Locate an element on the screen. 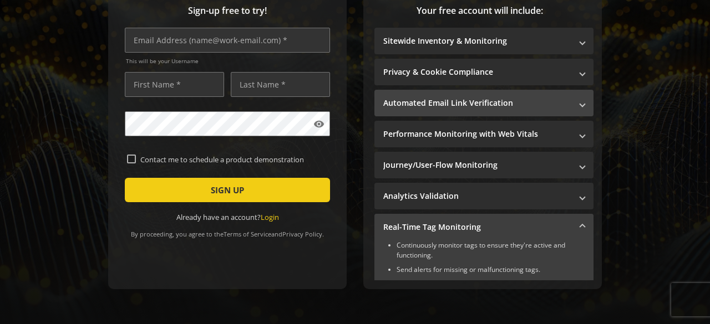 This screenshot has width=710, height=324. mat-expansion-panel-header: Automated Email Link Verification is located at coordinates (483, 103).